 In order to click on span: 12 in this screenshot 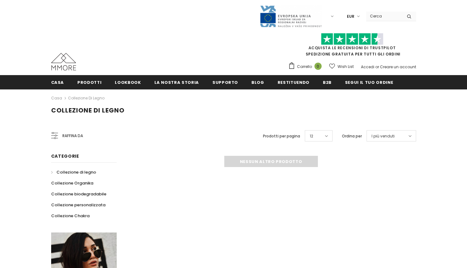, I will do `click(311, 136)`.